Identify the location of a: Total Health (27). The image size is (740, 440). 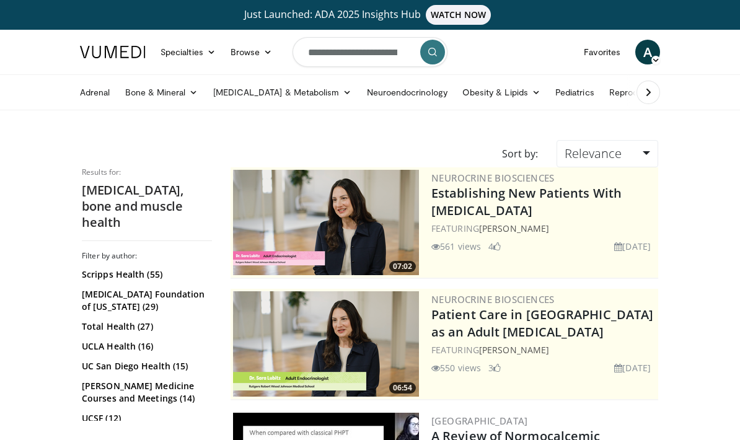
(145, 327).